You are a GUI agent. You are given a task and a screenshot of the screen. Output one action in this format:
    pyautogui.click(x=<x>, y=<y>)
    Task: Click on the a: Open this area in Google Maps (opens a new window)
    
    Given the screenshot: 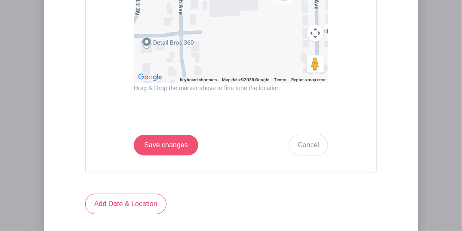 What is the action you would take?
    pyautogui.click(x=150, y=77)
    